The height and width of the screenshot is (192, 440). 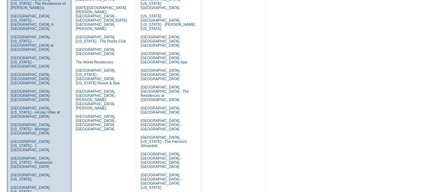 I want to click on a: The World Residences, so click(x=95, y=62).